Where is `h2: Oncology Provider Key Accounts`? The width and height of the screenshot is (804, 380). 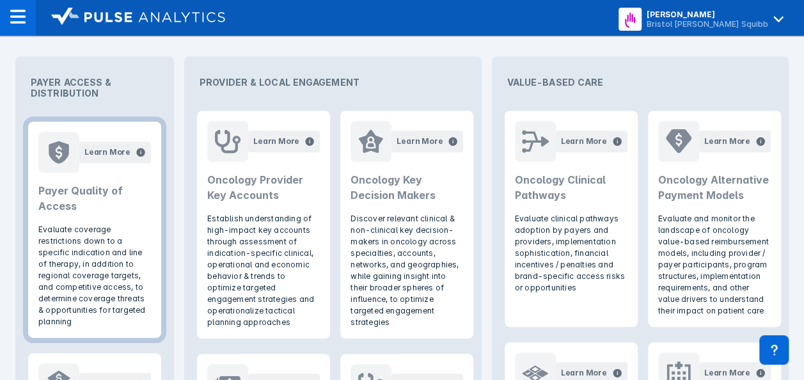
h2: Oncology Provider Key Accounts is located at coordinates (264, 187).